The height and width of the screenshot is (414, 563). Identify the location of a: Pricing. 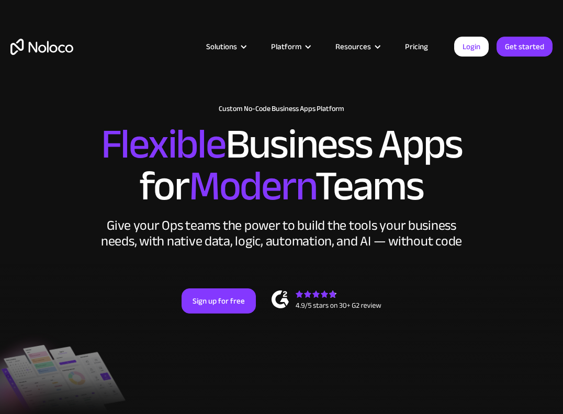
(417, 47).